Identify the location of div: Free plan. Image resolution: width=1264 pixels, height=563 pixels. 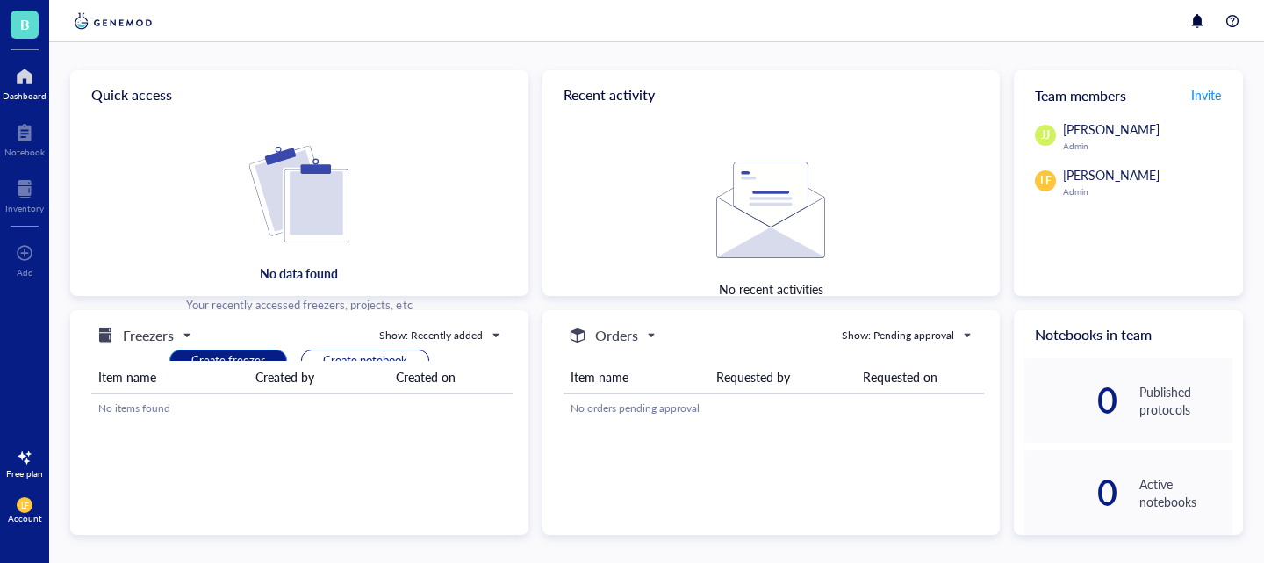
(25, 473).